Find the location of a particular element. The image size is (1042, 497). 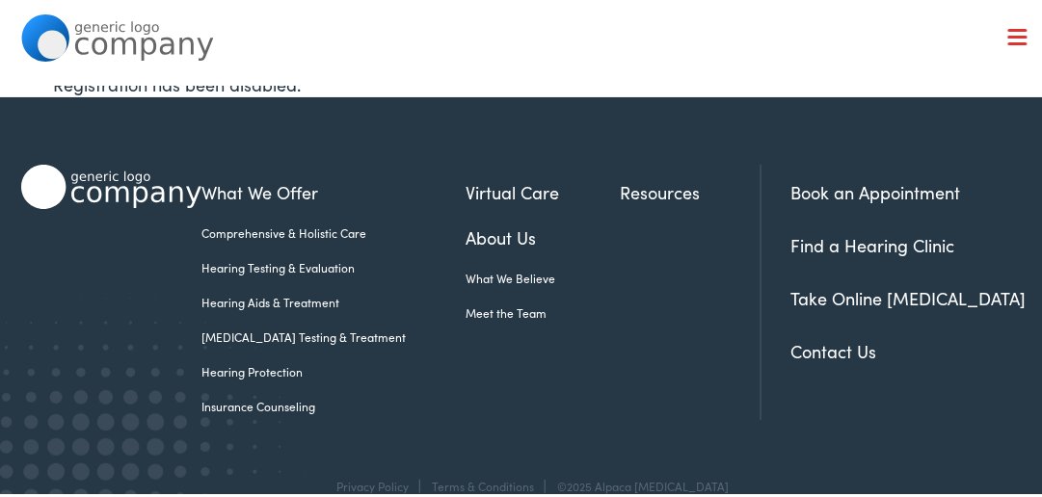

a: About Us is located at coordinates (544, 233).